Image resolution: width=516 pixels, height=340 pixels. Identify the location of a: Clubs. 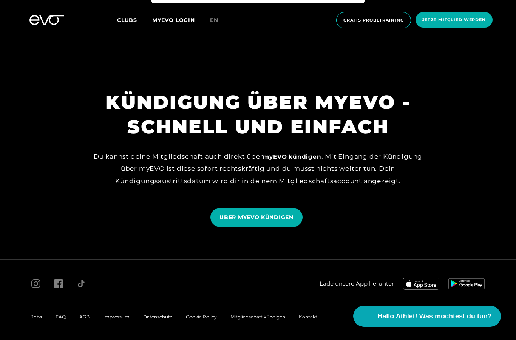
(135, 20).